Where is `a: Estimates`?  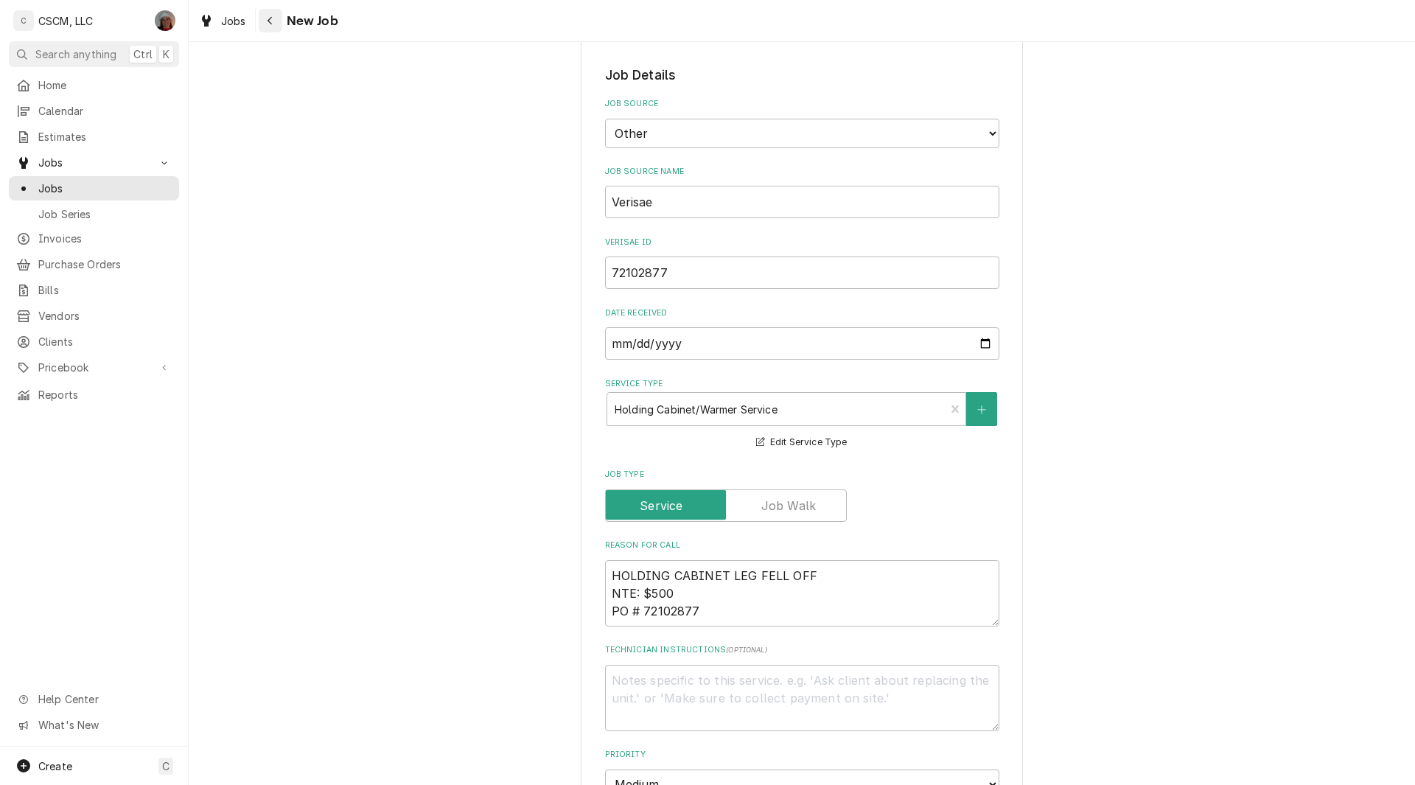 a: Estimates is located at coordinates (94, 136).